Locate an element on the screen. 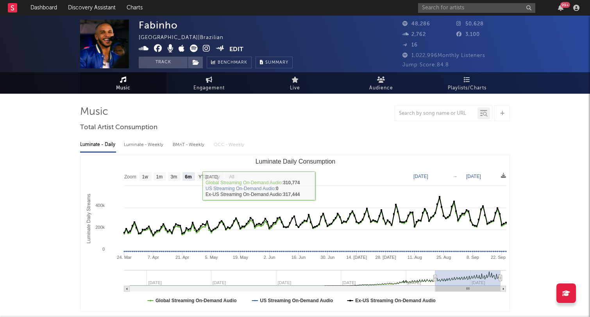 The image size is (590, 317). text: 1y is located at coordinates (217, 177).